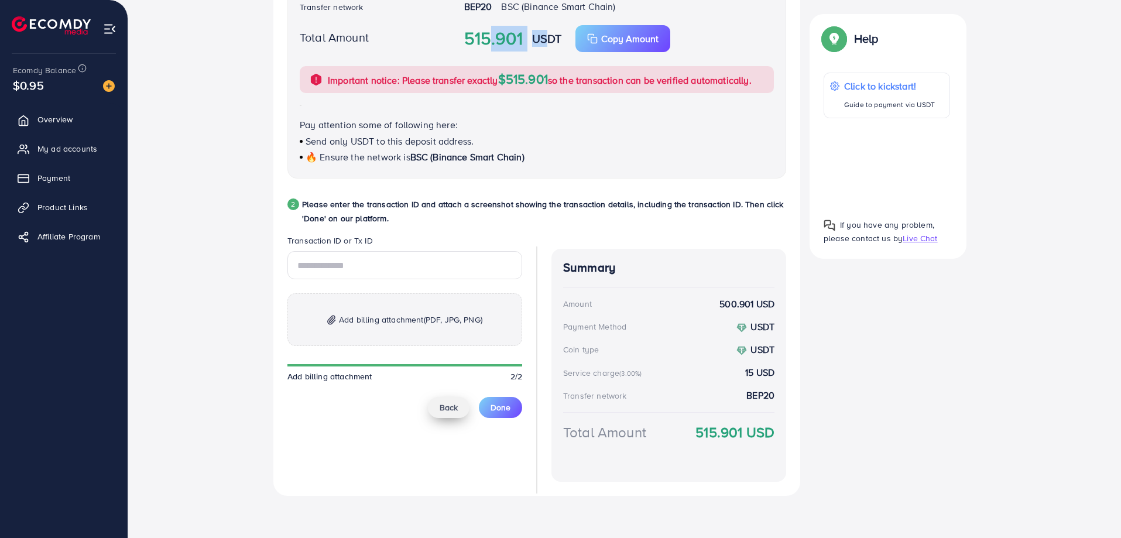  I want to click on p: Copy Amount, so click(630, 39).